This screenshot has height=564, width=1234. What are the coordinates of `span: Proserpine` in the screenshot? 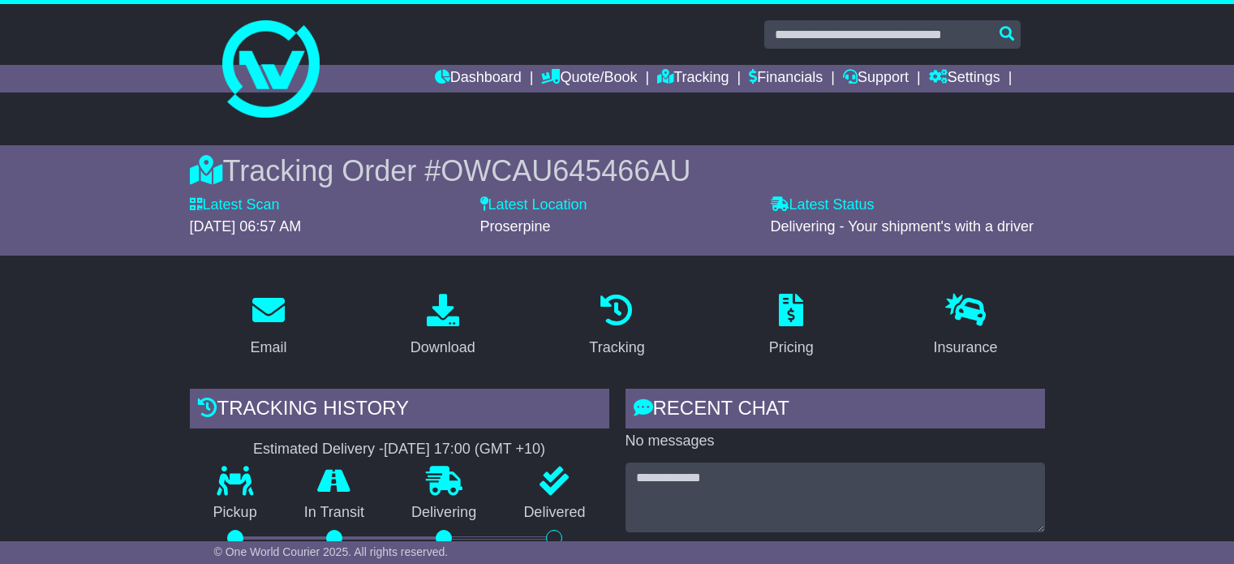 It's located at (515, 226).